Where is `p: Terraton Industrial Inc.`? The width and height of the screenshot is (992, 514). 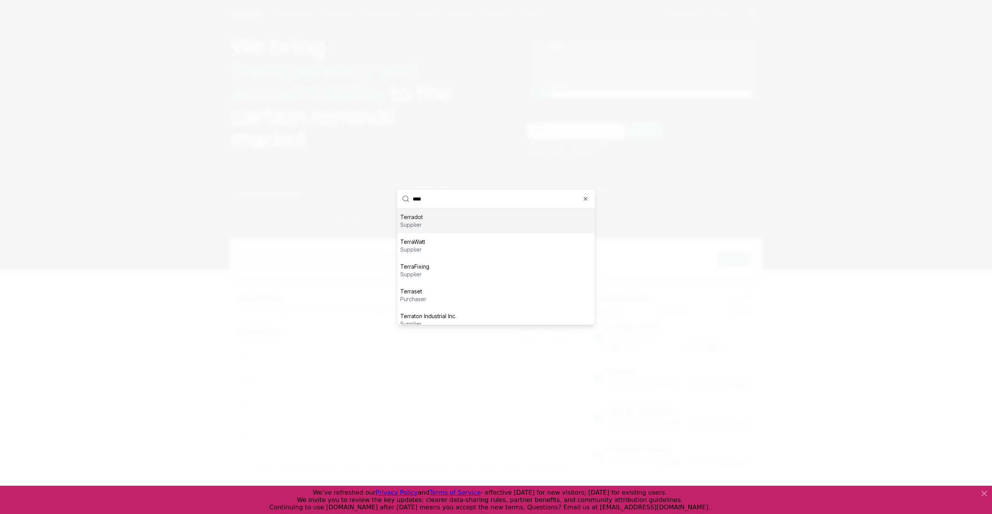 p: Terraton Industrial Inc. is located at coordinates (428, 317).